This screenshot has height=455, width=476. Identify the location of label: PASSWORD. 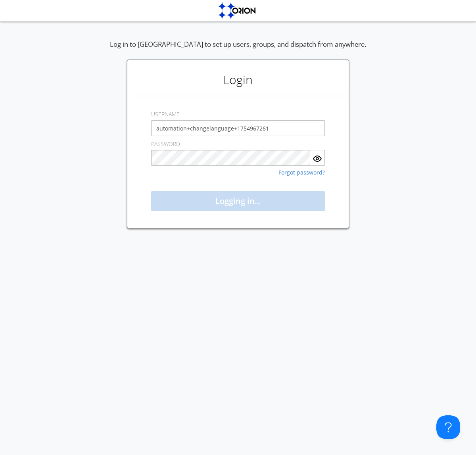
(165, 144).